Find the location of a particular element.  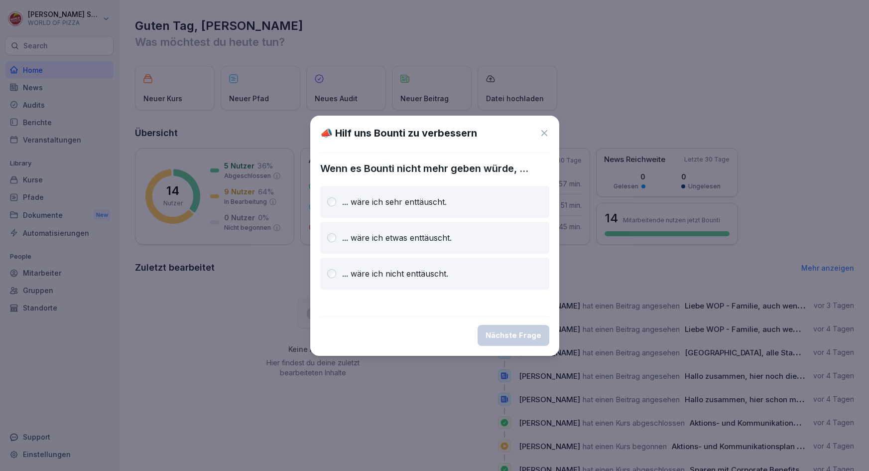

h1: 📣 Hilf uns Bounti zu verbessern is located at coordinates (398, 133).